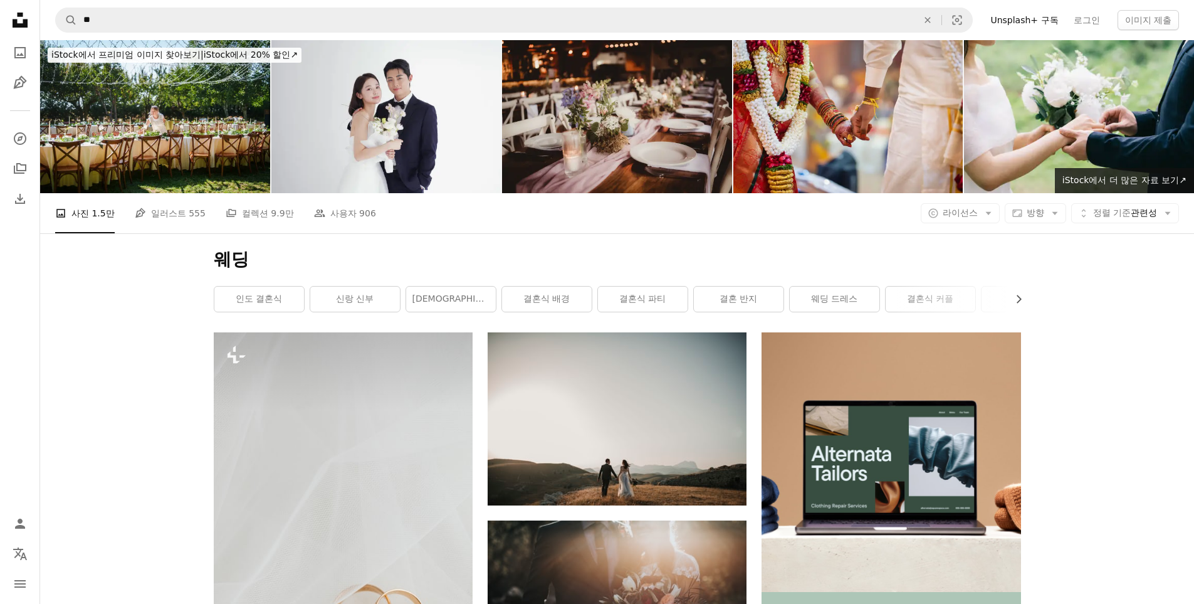 The height and width of the screenshot is (604, 1194). What do you see at coordinates (343, 526) in the screenshot?
I see `a: 흰색 바탕에 두 개의 금 결혼 반지` at bounding box center [343, 526].